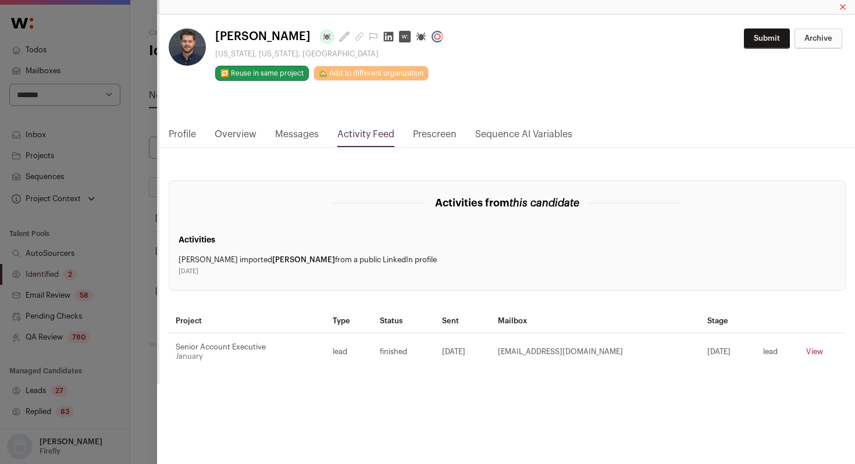 The height and width of the screenshot is (464, 855). What do you see at coordinates (339, 240) in the screenshot?
I see `h3: Activities` at bounding box center [339, 240].